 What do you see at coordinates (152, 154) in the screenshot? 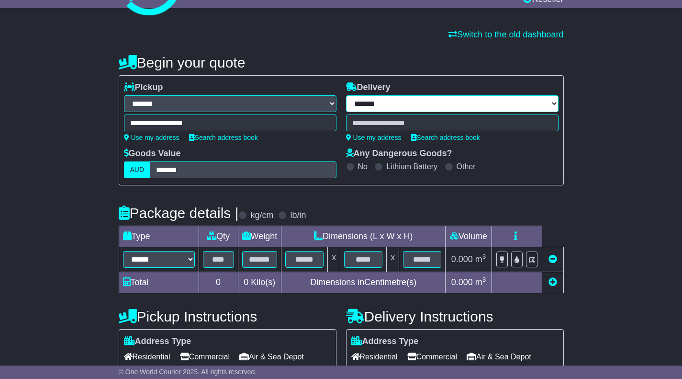
I see `label: Goods Value` at bounding box center [152, 154].